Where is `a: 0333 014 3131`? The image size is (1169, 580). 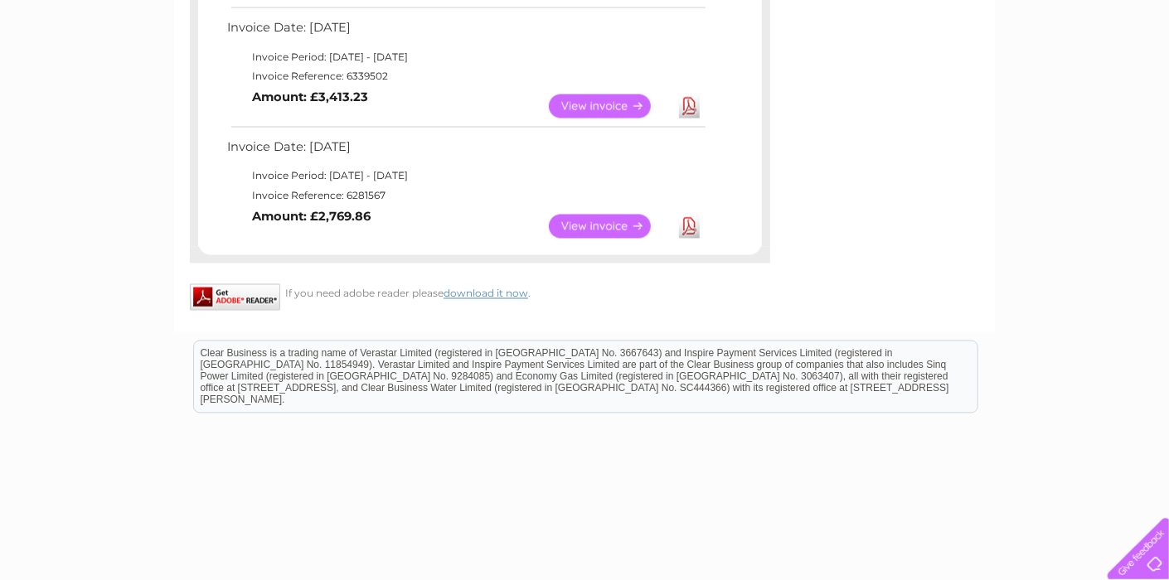
a: 0333 014 3131 is located at coordinates (913, 18).